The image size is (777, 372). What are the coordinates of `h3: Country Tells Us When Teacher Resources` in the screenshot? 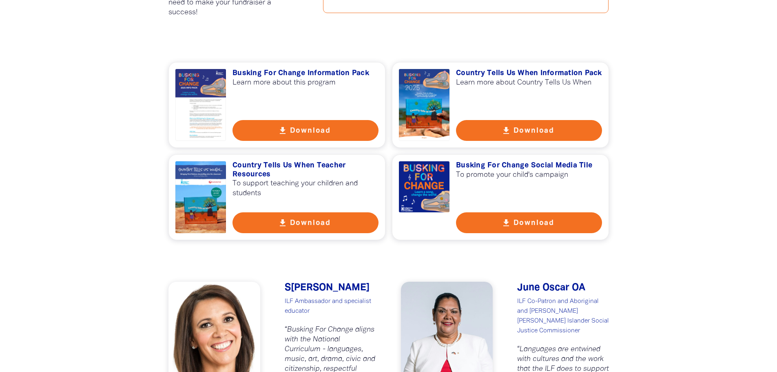 It's located at (306, 170).